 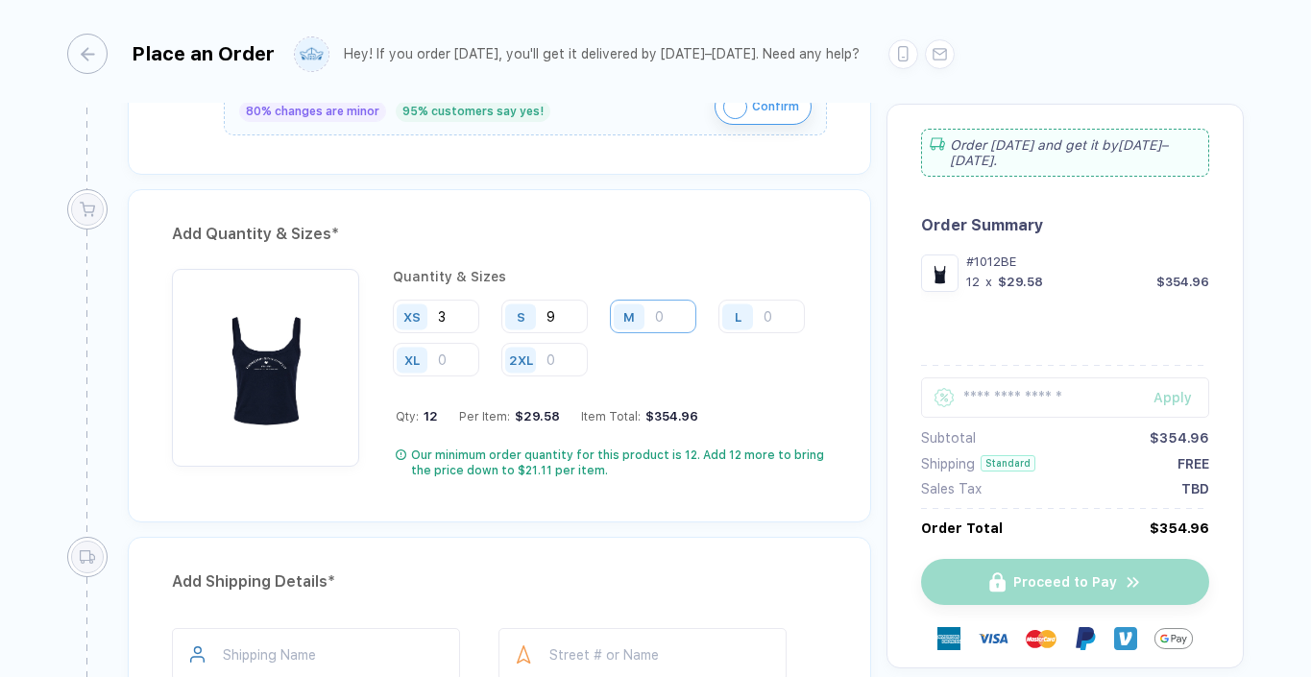 What do you see at coordinates (509, 416) in the screenshot?
I see `div: Per Item:` at bounding box center [509, 416].